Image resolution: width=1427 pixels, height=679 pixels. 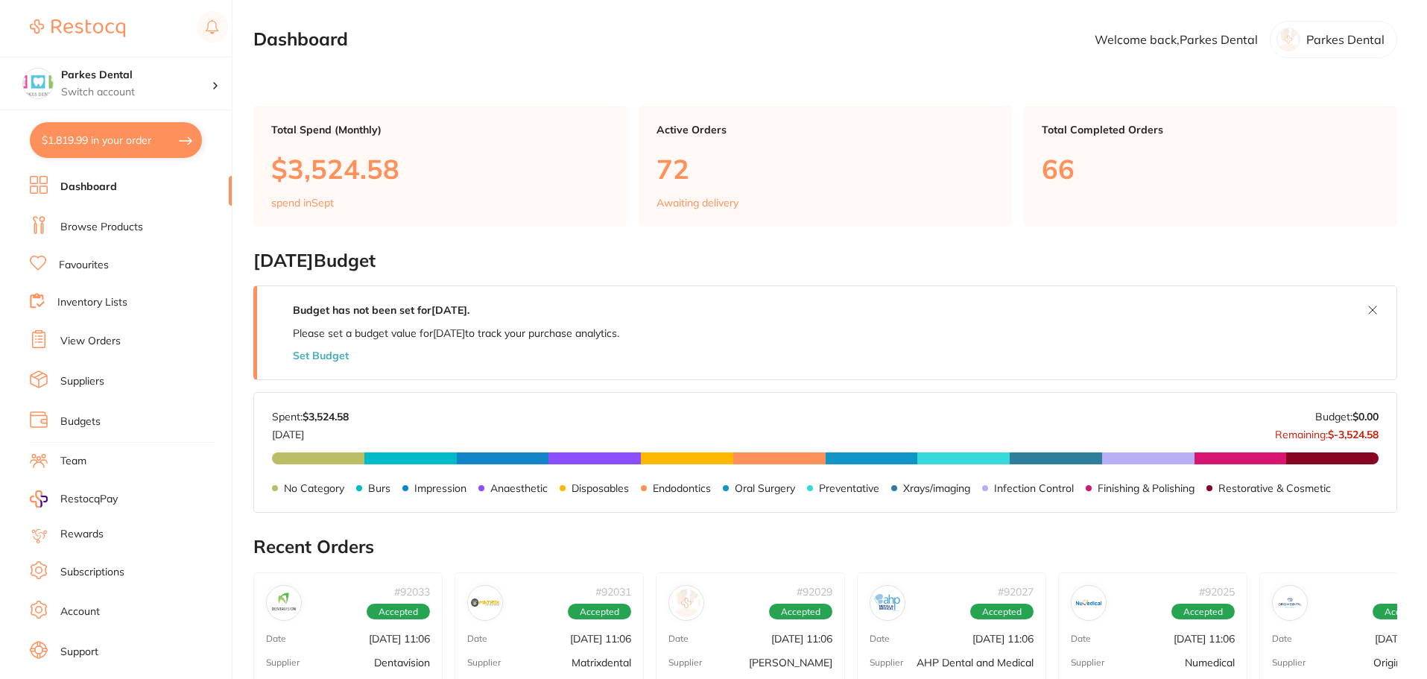 I want to click on img: Numedical, so click(x=1089, y=603).